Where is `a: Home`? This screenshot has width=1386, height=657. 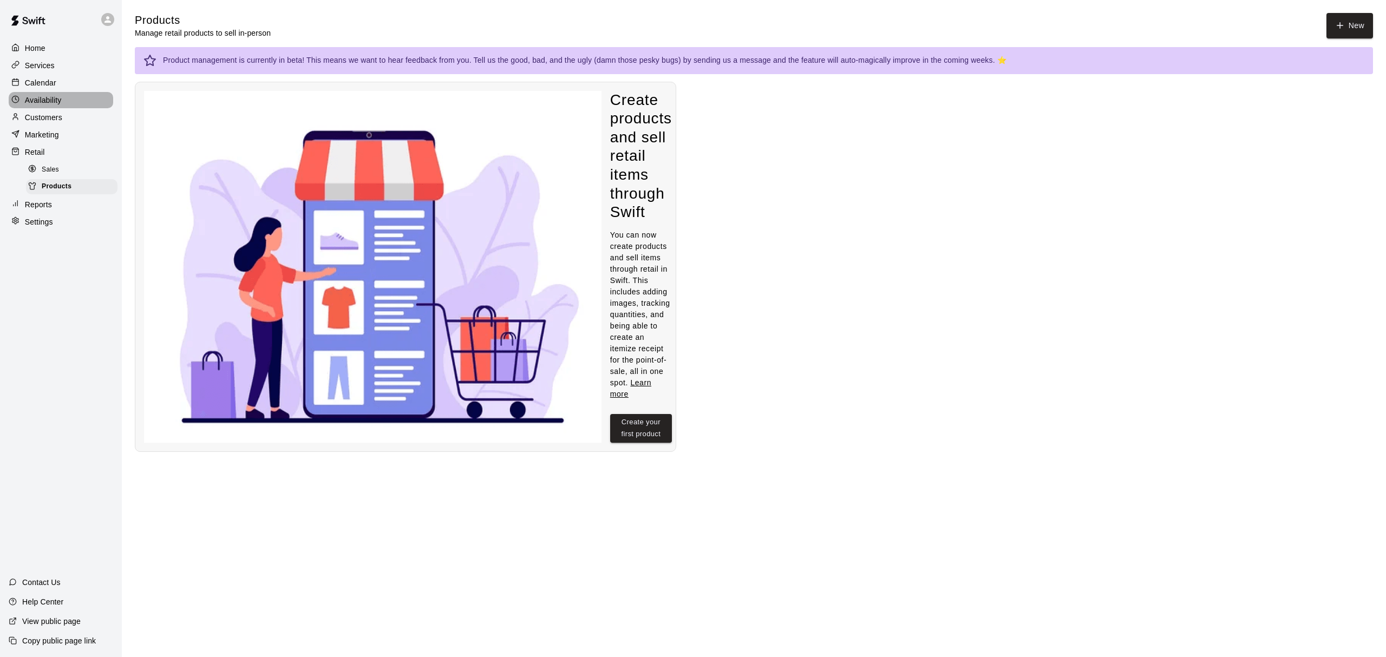
a: Home is located at coordinates (61, 48).